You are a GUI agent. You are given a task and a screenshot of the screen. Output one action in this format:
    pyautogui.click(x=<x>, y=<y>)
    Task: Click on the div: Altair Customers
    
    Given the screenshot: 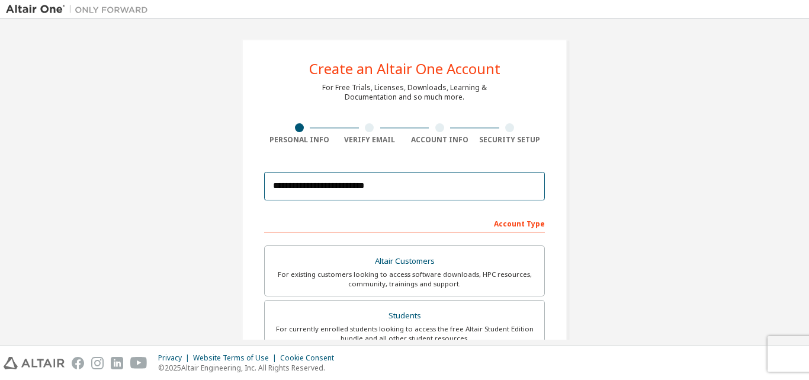 What is the action you would take?
    pyautogui.click(x=405, y=261)
    